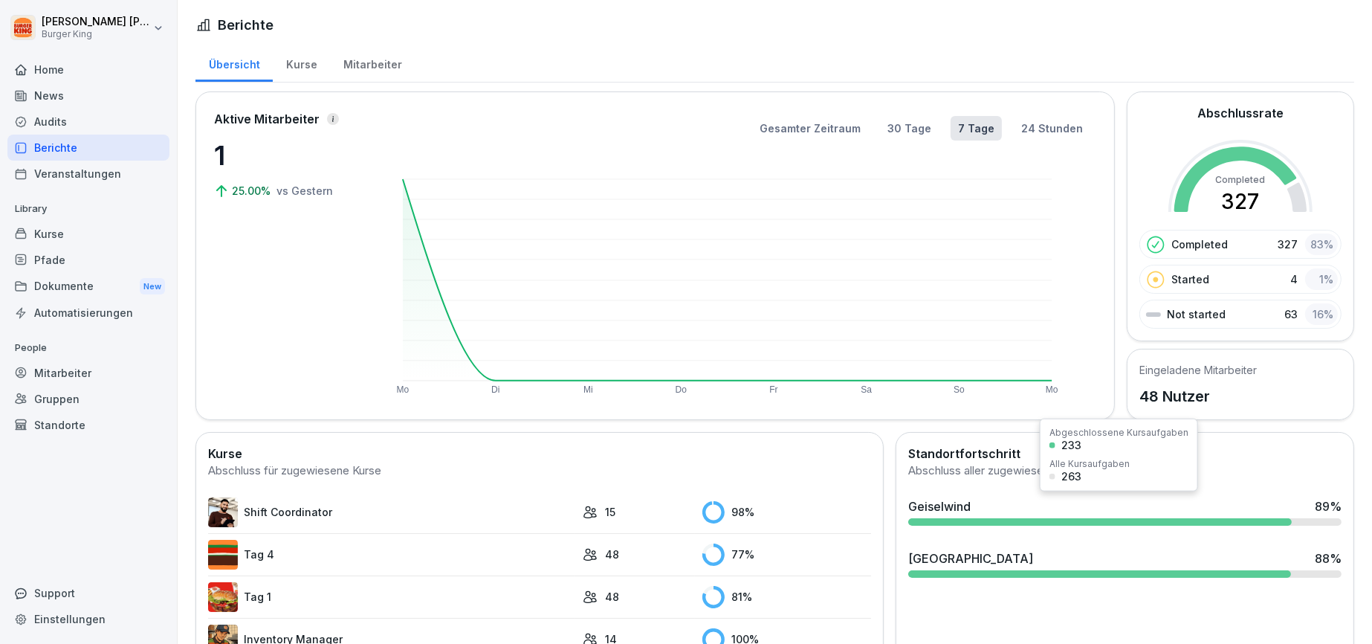 The height and width of the screenshot is (644, 1372). I want to click on a: Veranstaltungen, so click(88, 173).